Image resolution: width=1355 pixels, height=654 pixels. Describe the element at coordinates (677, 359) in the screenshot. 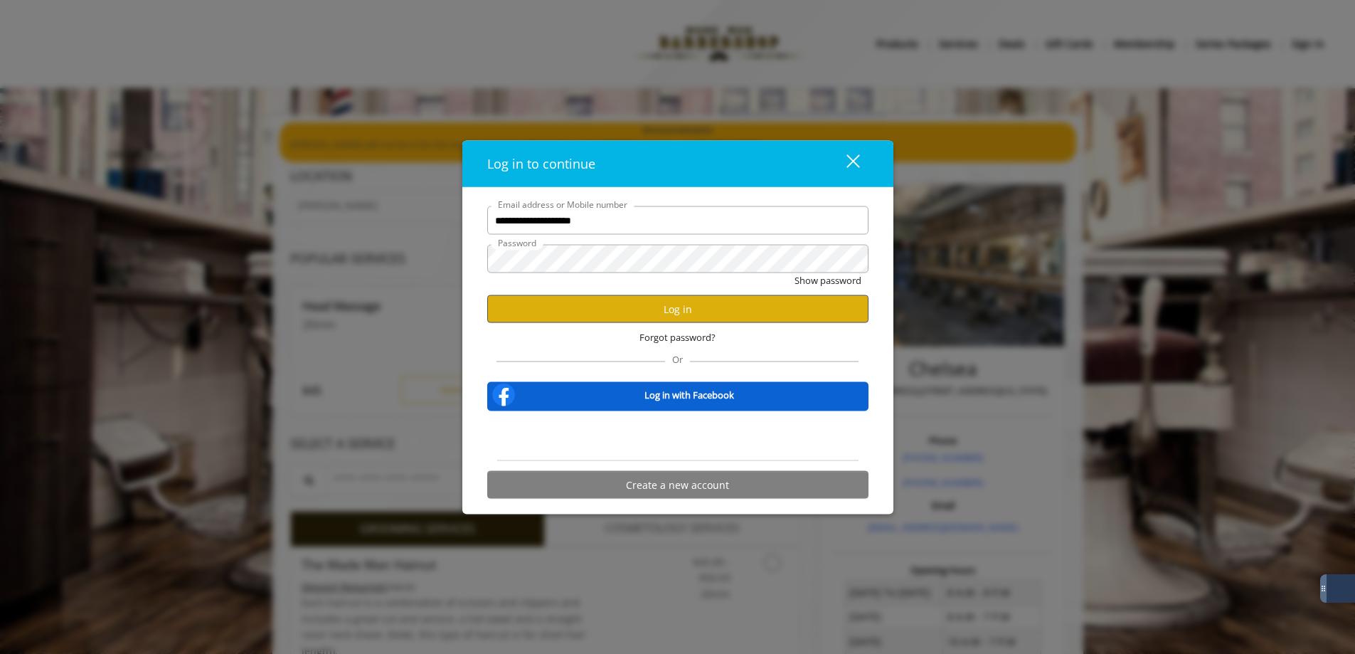

I see `span: Or` at that location.